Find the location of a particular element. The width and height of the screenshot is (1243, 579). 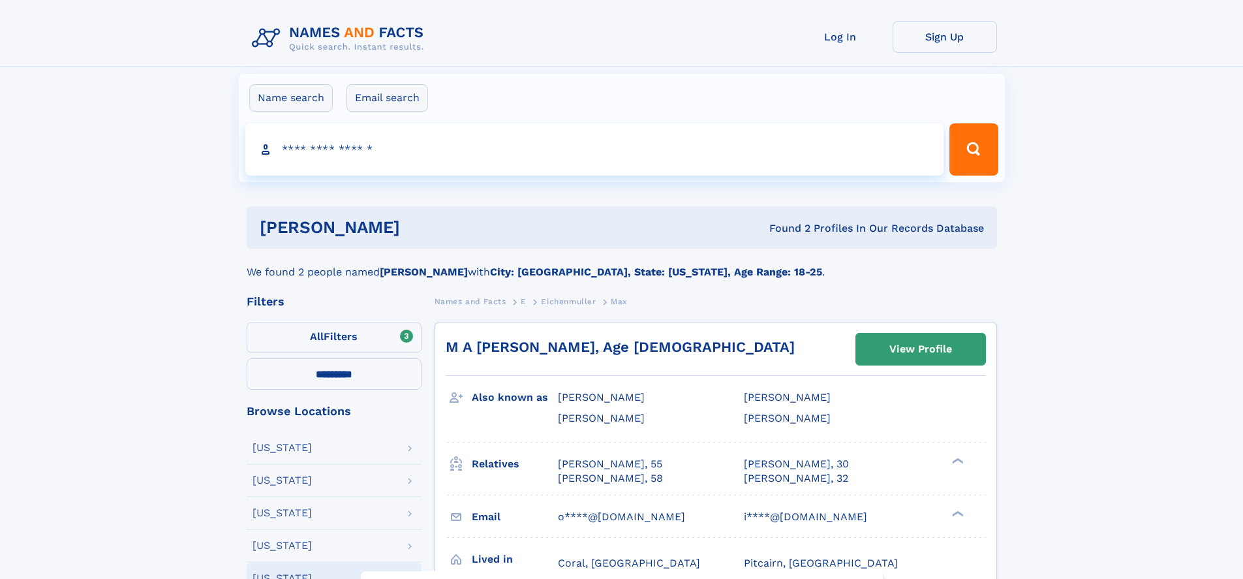

span: Eichenmuller is located at coordinates (568, 301).